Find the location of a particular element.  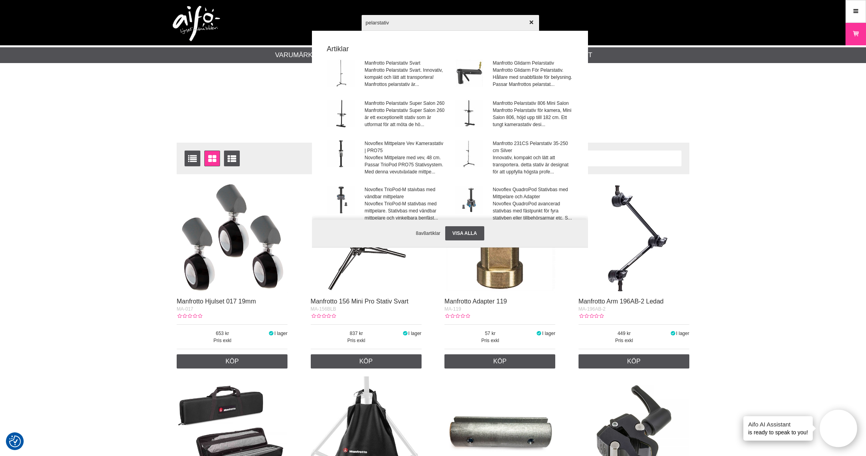

span: Novoflex QuadroPod Stativbas med Mittpelare och Adapter is located at coordinates (533, 193).